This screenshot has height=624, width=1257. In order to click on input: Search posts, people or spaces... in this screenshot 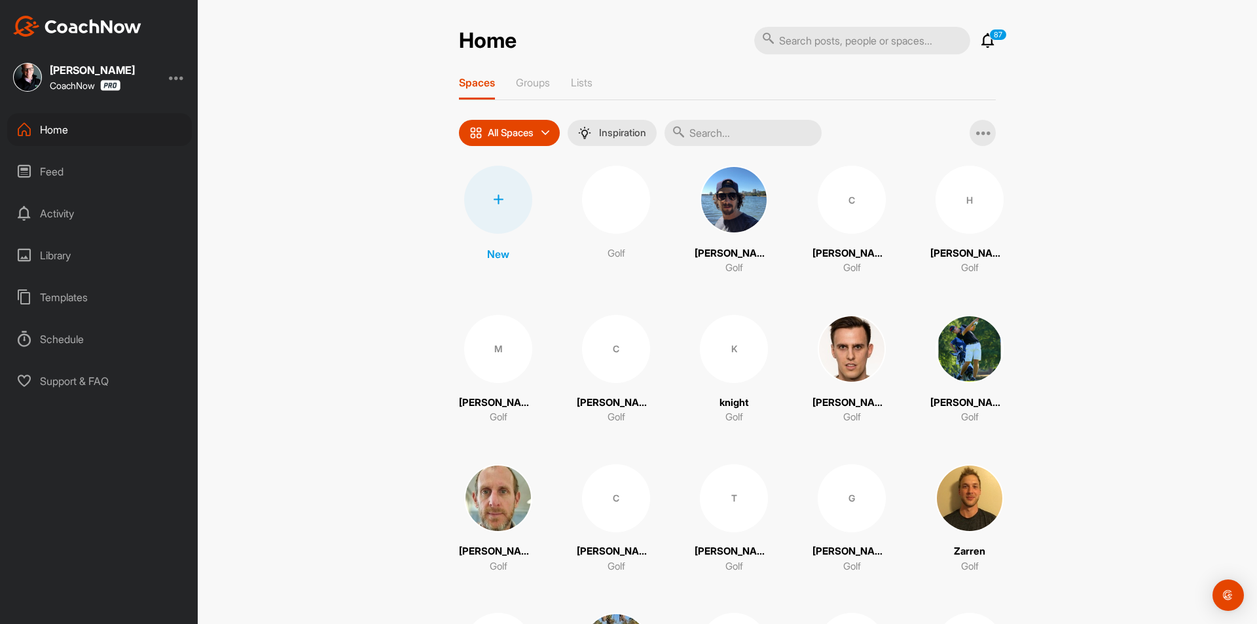, I will do `click(862, 41)`.